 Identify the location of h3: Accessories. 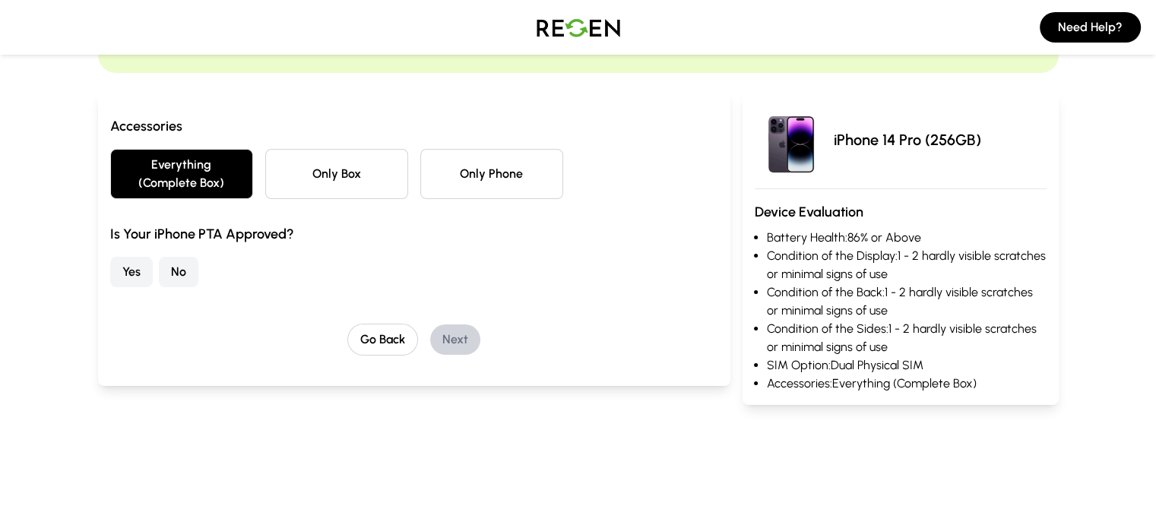
(414, 126).